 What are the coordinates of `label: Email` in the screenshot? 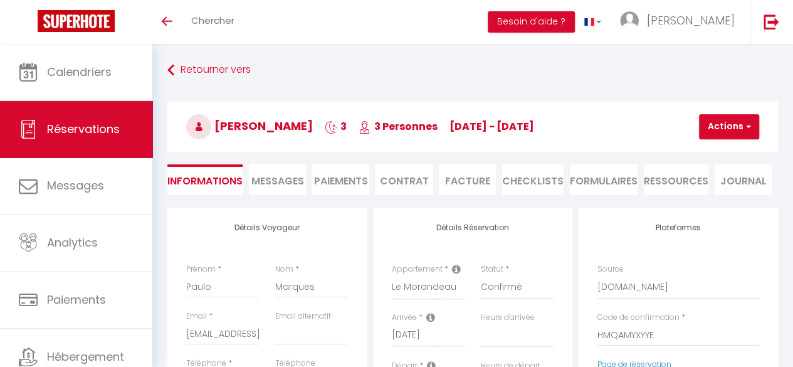 It's located at (196, 316).